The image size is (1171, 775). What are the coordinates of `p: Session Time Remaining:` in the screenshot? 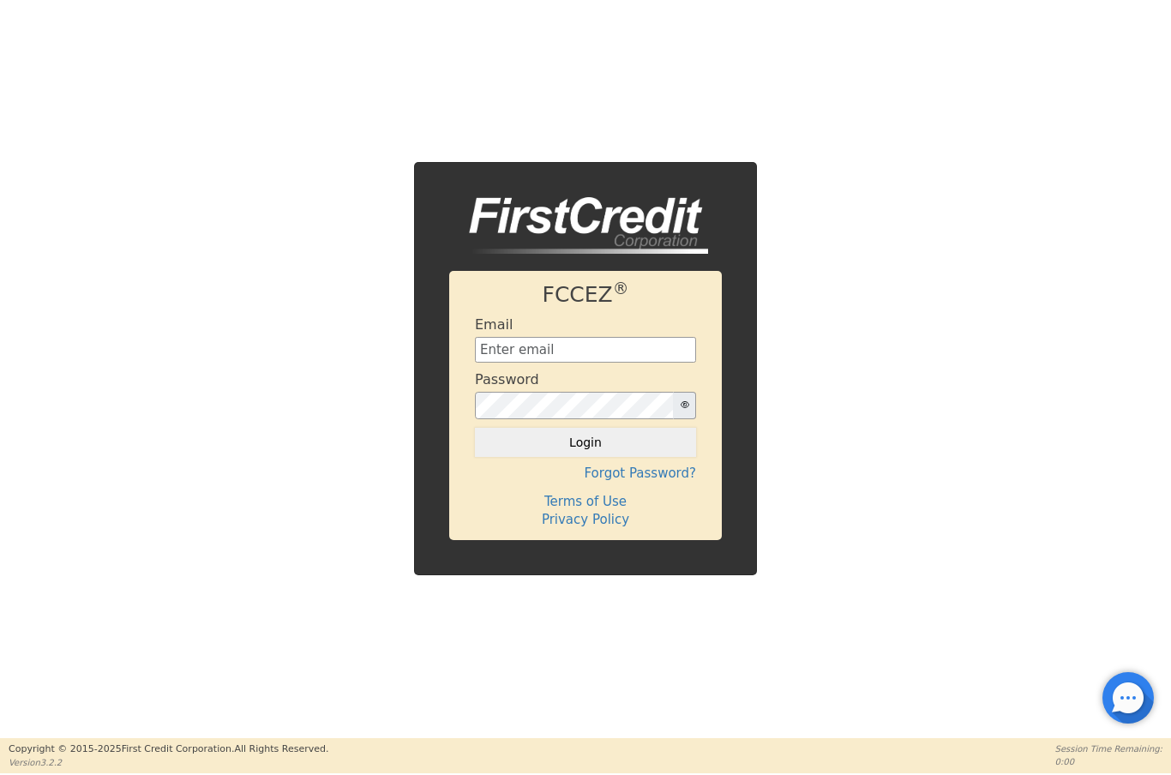 It's located at (1108, 748).